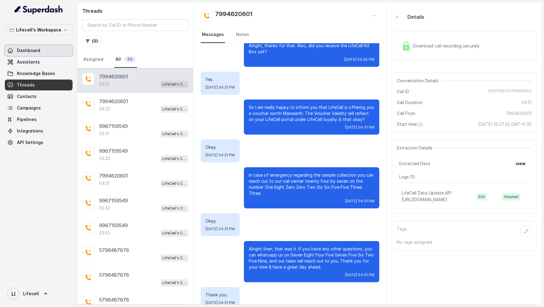 The image size is (544, 307). Describe the element at coordinates (39, 30) in the screenshot. I see `p: Lifecell's Workspace` at that location.